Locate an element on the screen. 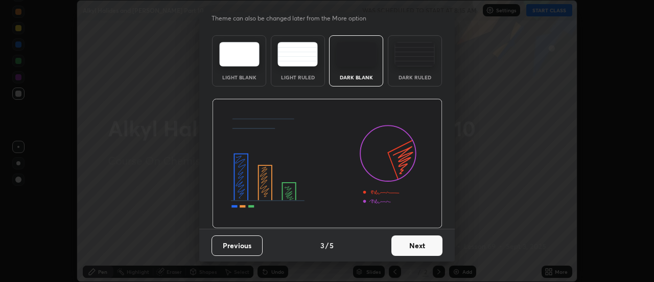  div: Dark Blank is located at coordinates (356, 77).